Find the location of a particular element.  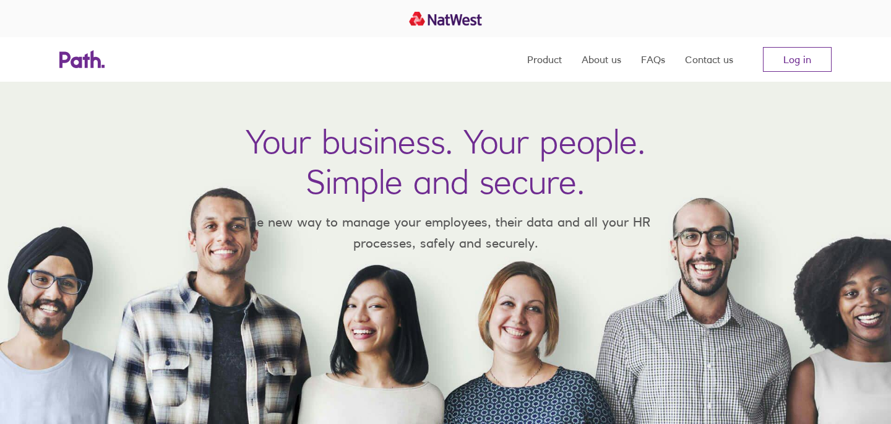

a: Product is located at coordinates (545, 59).